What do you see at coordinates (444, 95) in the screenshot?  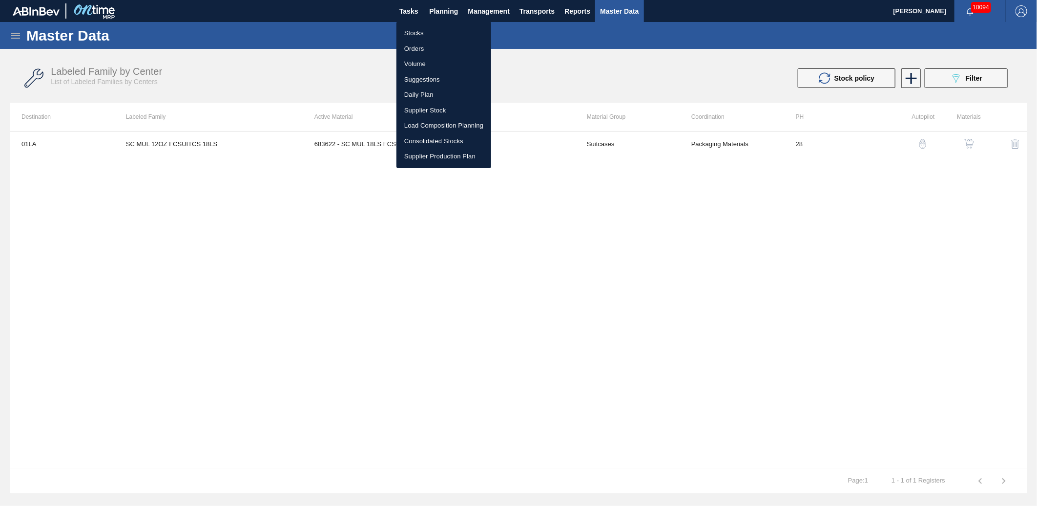 I see `li: Daily Plan` at bounding box center [444, 95].